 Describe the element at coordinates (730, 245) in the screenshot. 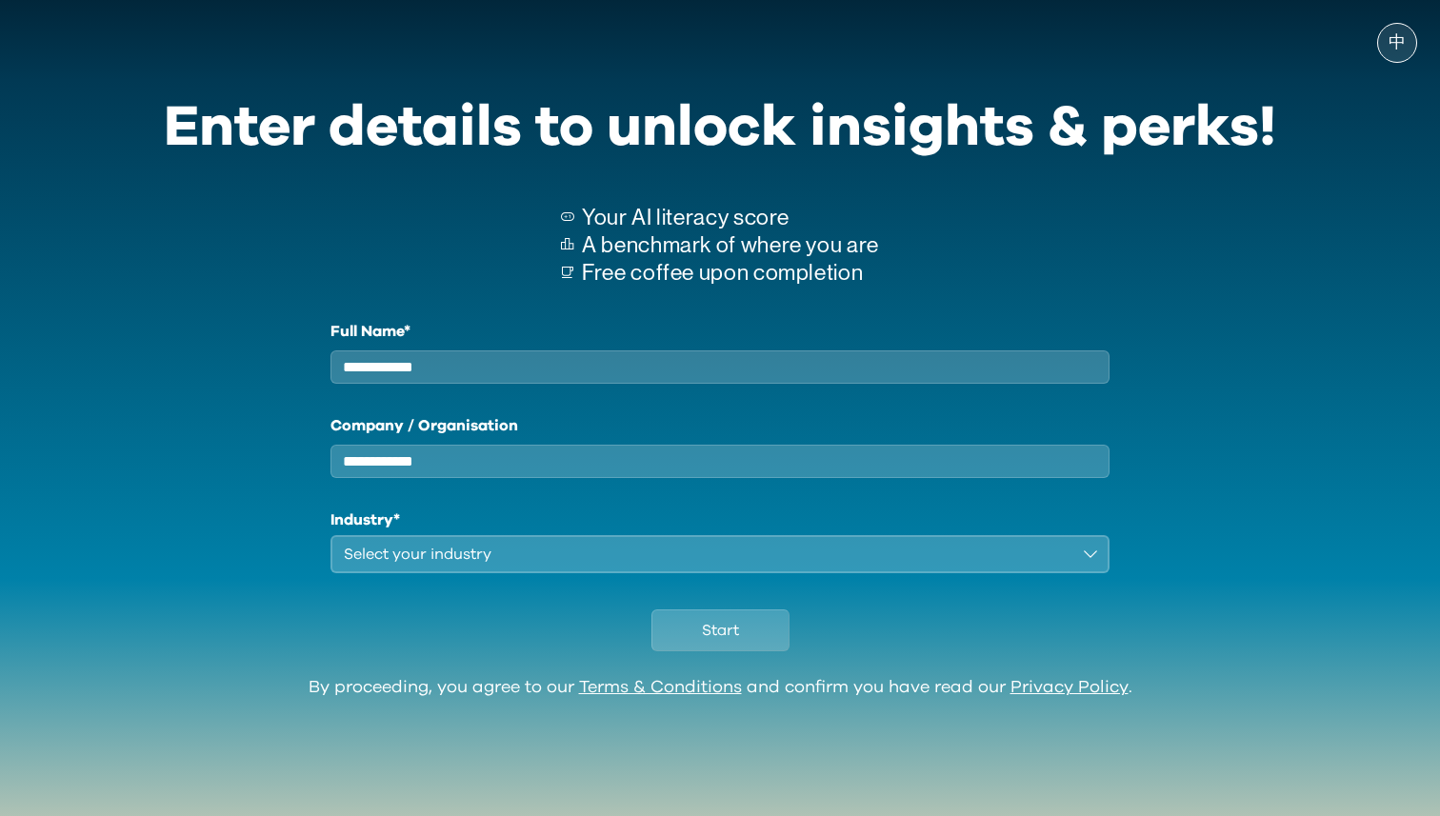

I see `p: A benchmark of where you are` at that location.